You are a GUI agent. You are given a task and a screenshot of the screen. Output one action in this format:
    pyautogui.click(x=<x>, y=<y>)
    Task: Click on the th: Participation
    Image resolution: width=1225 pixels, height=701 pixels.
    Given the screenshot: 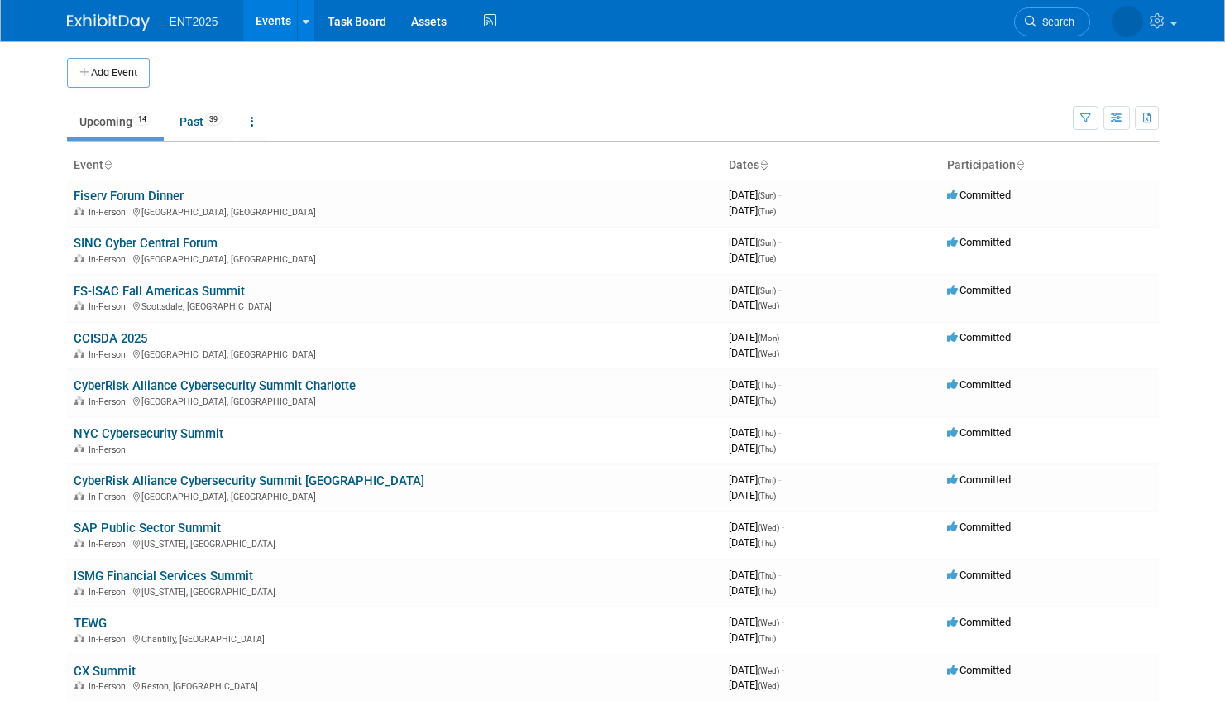 What is the action you would take?
    pyautogui.click(x=1050, y=165)
    